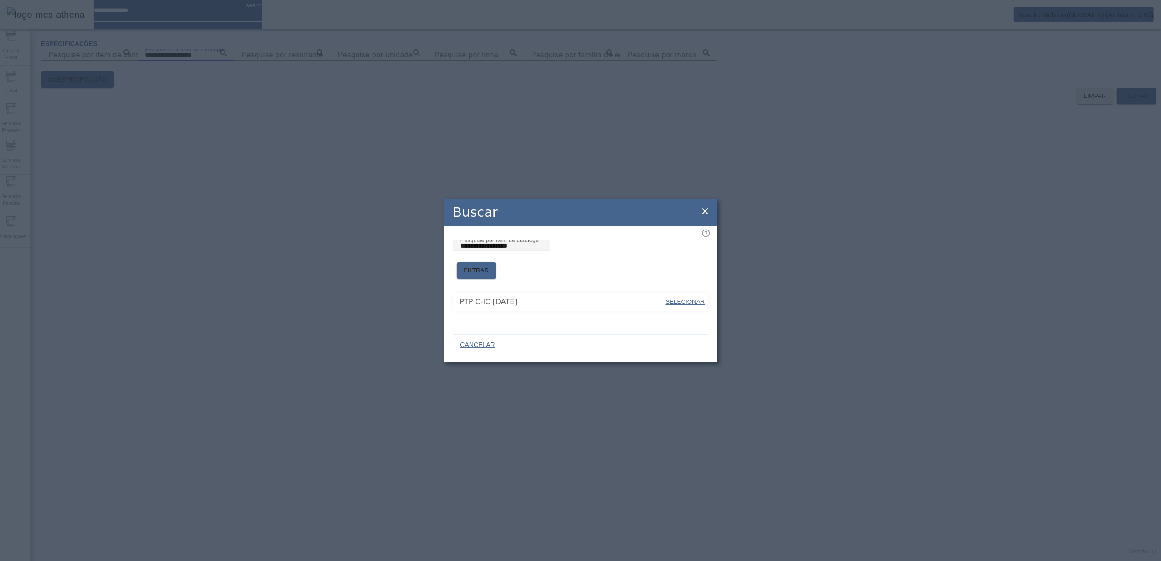  I want to click on button: SELECIONAR, so click(685, 302).